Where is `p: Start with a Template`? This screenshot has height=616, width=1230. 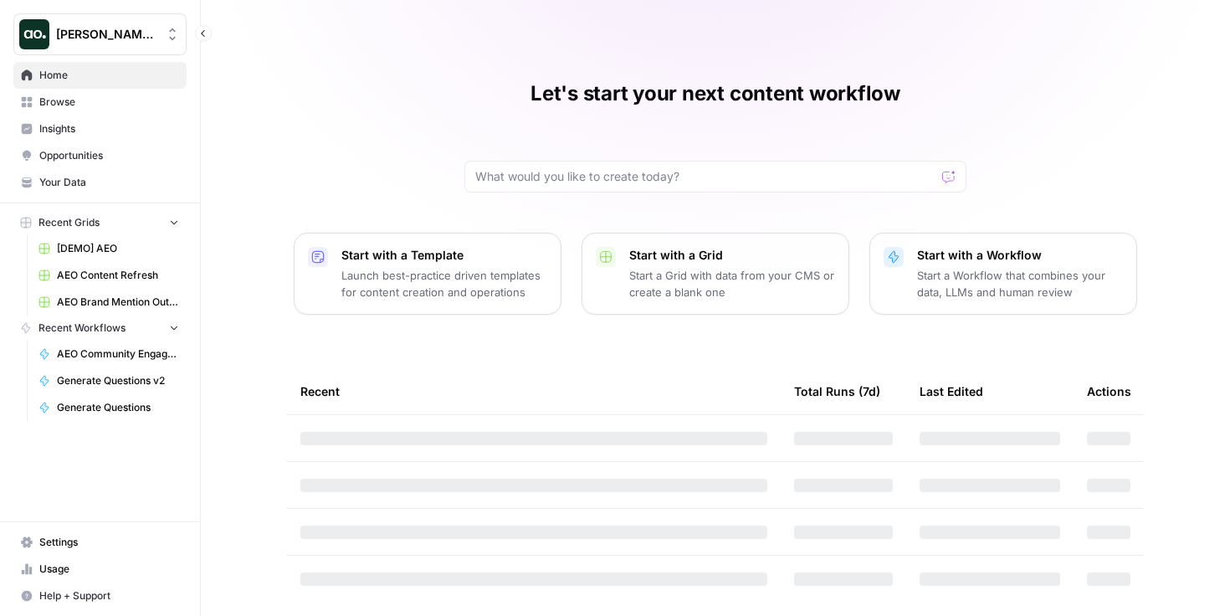
p: Start with a Template is located at coordinates (444, 255).